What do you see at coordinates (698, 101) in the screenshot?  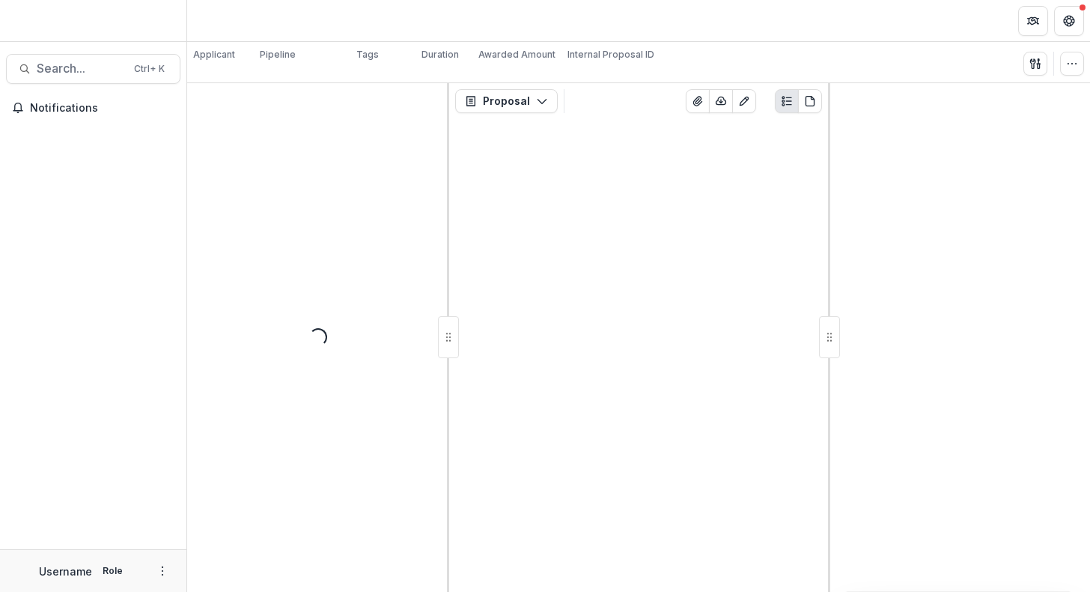 I see `button: View Attached Files` at bounding box center [698, 101].